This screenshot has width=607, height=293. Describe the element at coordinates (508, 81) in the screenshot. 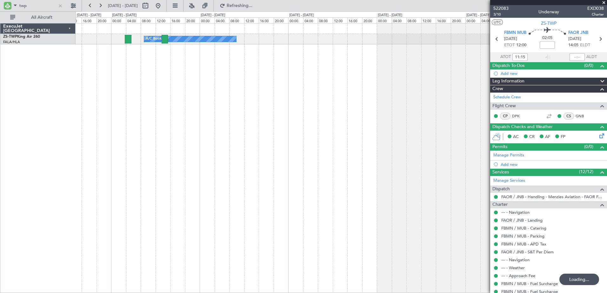

I see `span: Leg Information` at that location.